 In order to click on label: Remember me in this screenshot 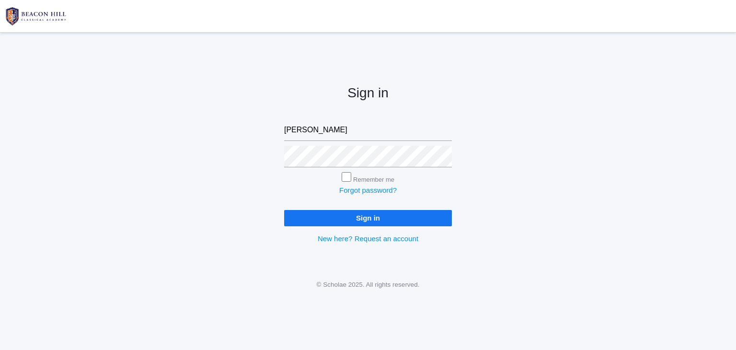, I will do `click(374, 179)`.